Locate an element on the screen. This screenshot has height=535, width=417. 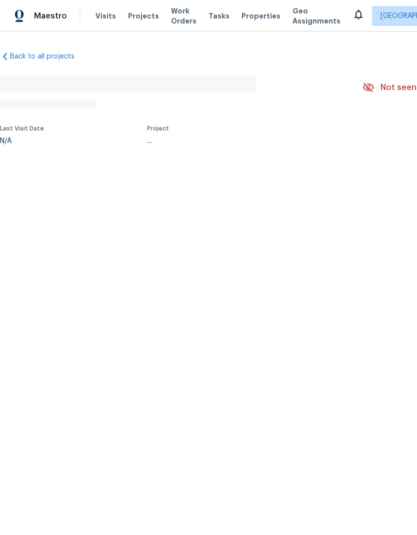
span: Visits is located at coordinates (105, 16).